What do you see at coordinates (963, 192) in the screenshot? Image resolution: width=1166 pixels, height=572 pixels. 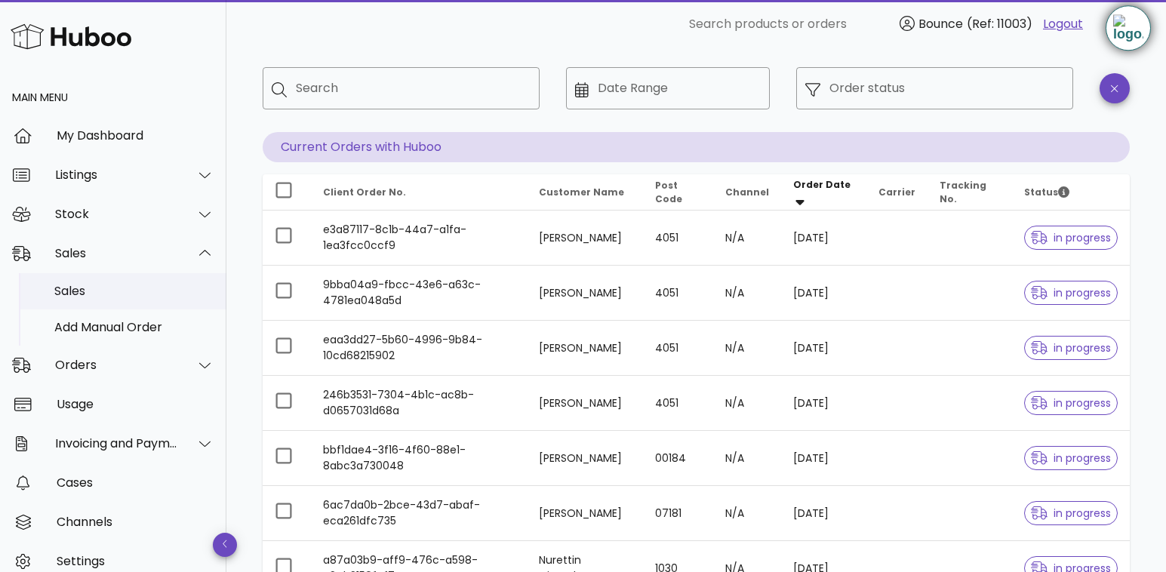 I see `span: Tracking No.` at bounding box center [963, 192].